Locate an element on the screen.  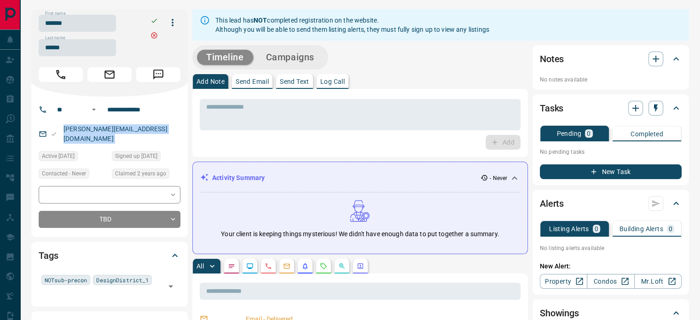
button: Campaigns is located at coordinates (290, 57).